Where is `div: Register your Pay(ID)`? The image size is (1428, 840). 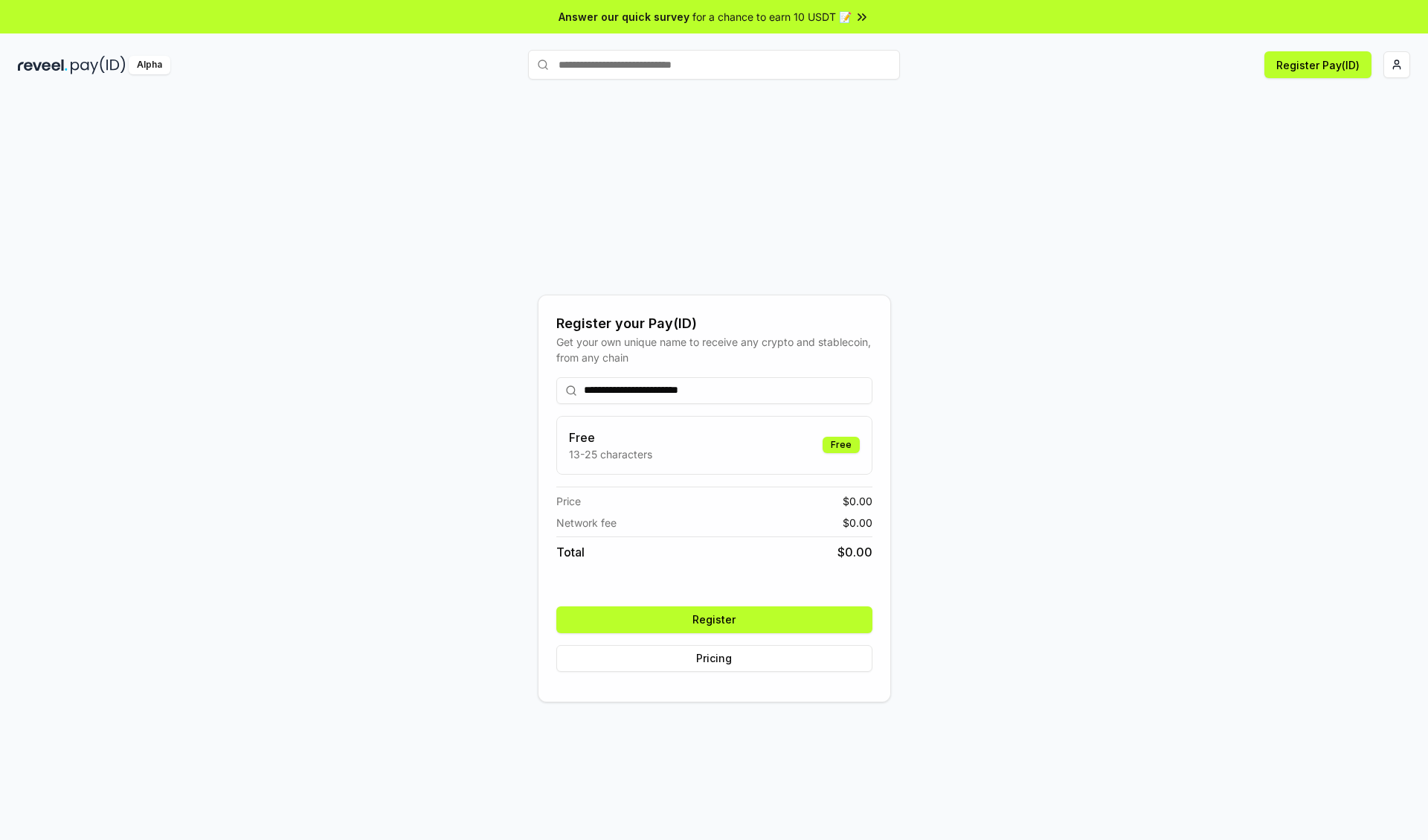 div: Register your Pay(ID) is located at coordinates (714, 324).